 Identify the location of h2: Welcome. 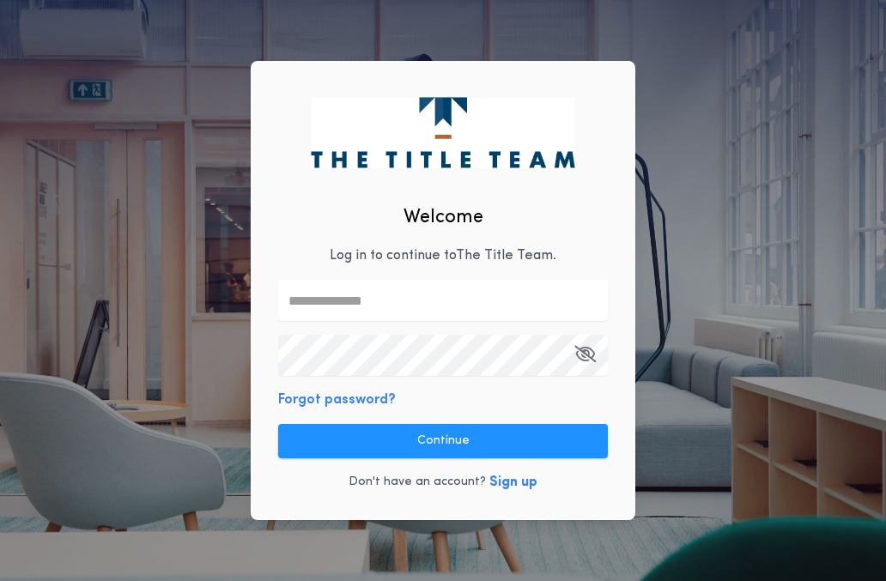
(443, 217).